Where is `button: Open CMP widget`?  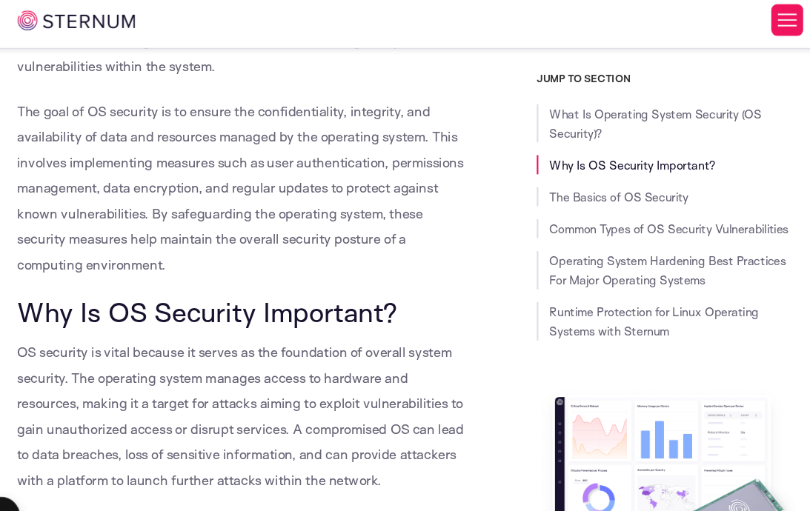
button: Open CMP widget is located at coordinates (25, 486).